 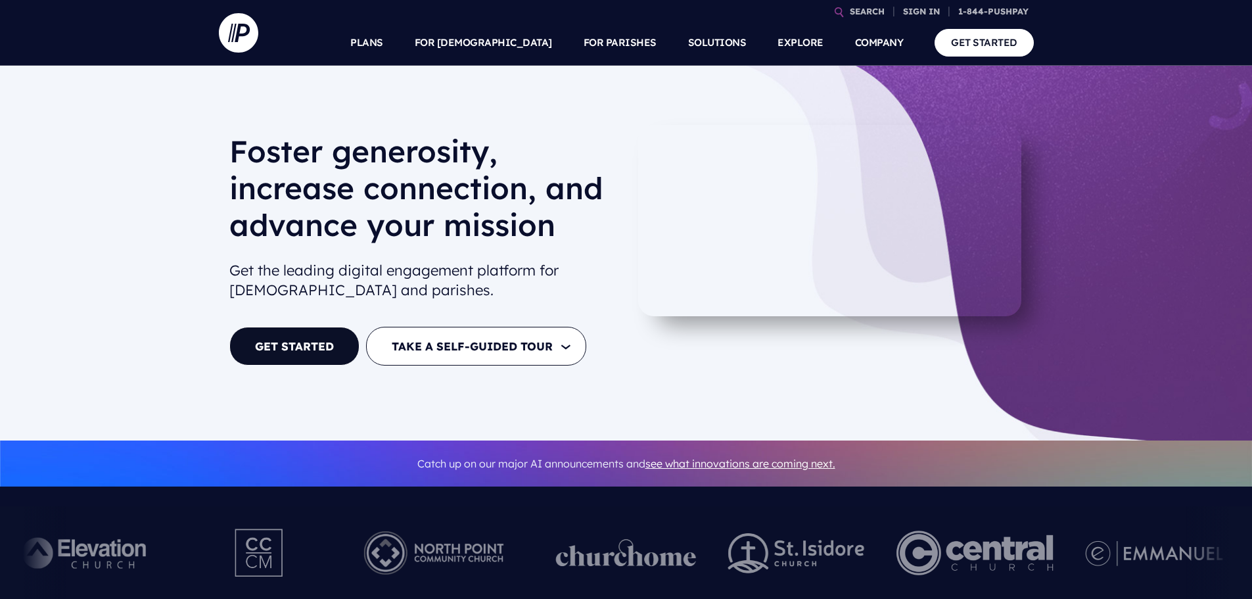 What do you see at coordinates (740, 464) in the screenshot?
I see `span: see what innovations are coming next.` at bounding box center [740, 464].